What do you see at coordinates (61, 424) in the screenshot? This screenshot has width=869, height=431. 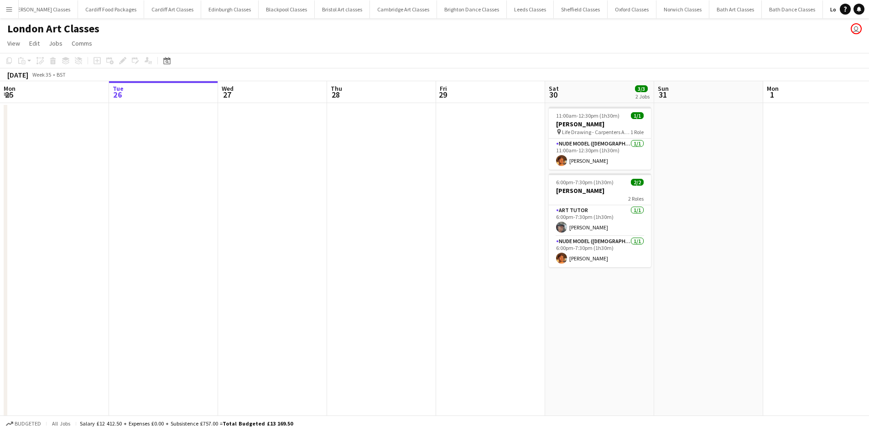 I see `span: All jobs` at bounding box center [61, 424].